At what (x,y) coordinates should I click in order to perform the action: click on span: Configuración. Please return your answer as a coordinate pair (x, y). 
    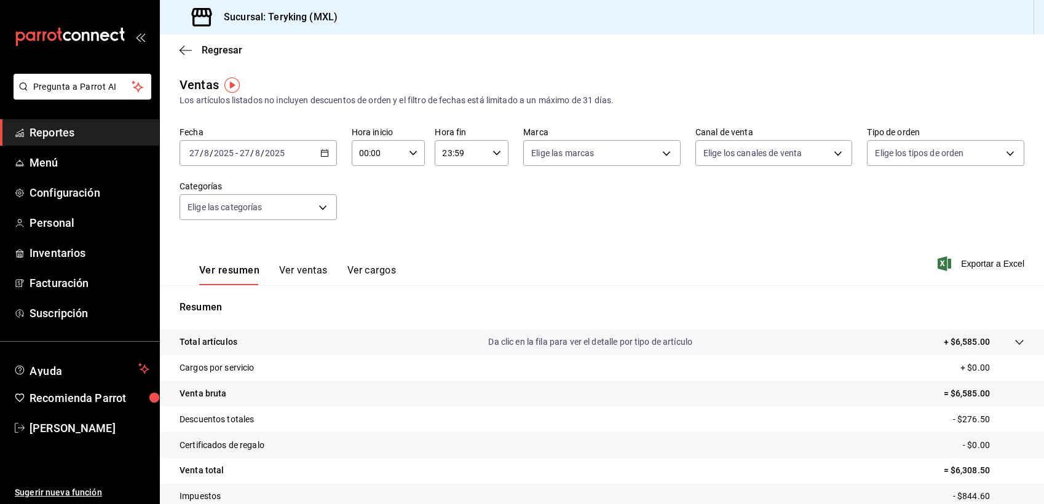
    Looking at the image, I should click on (89, 192).